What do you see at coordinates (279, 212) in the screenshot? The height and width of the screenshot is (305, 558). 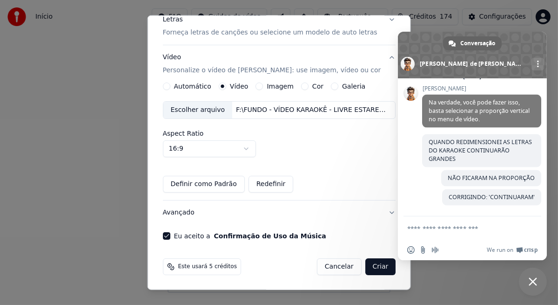 I see `button: Avançado` at bounding box center [279, 212].